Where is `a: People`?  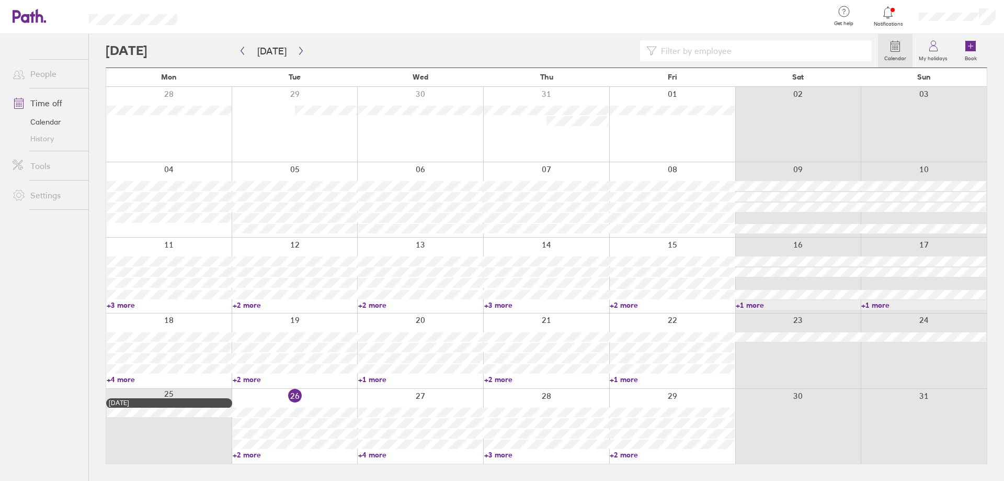 a: People is located at coordinates (46, 74).